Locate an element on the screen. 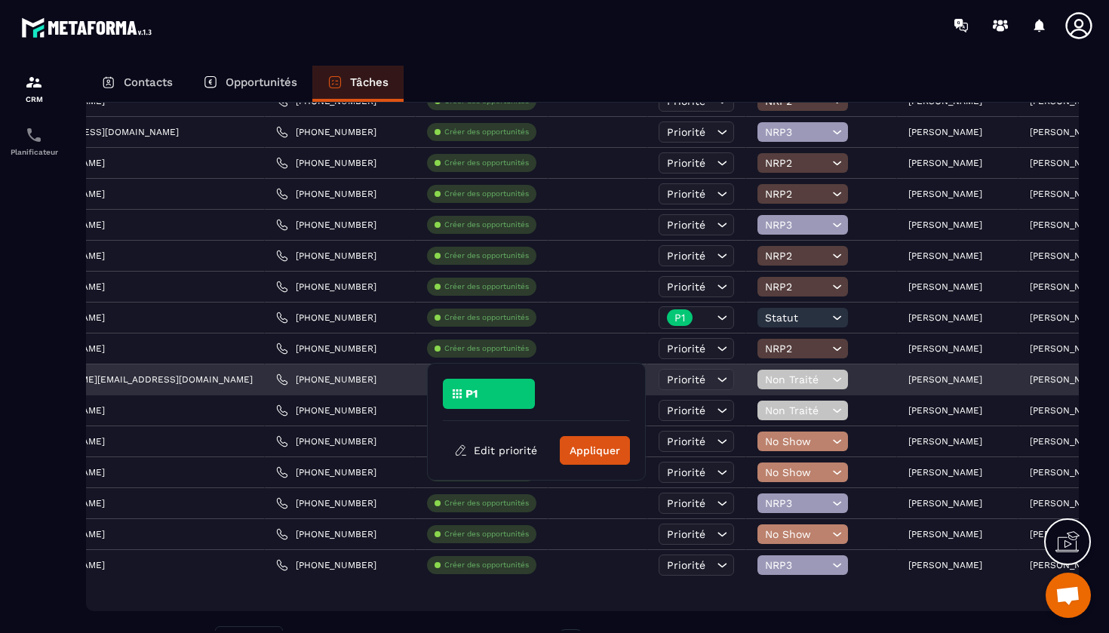 This screenshot has height=633, width=1109. img: scheduler is located at coordinates (34, 135).